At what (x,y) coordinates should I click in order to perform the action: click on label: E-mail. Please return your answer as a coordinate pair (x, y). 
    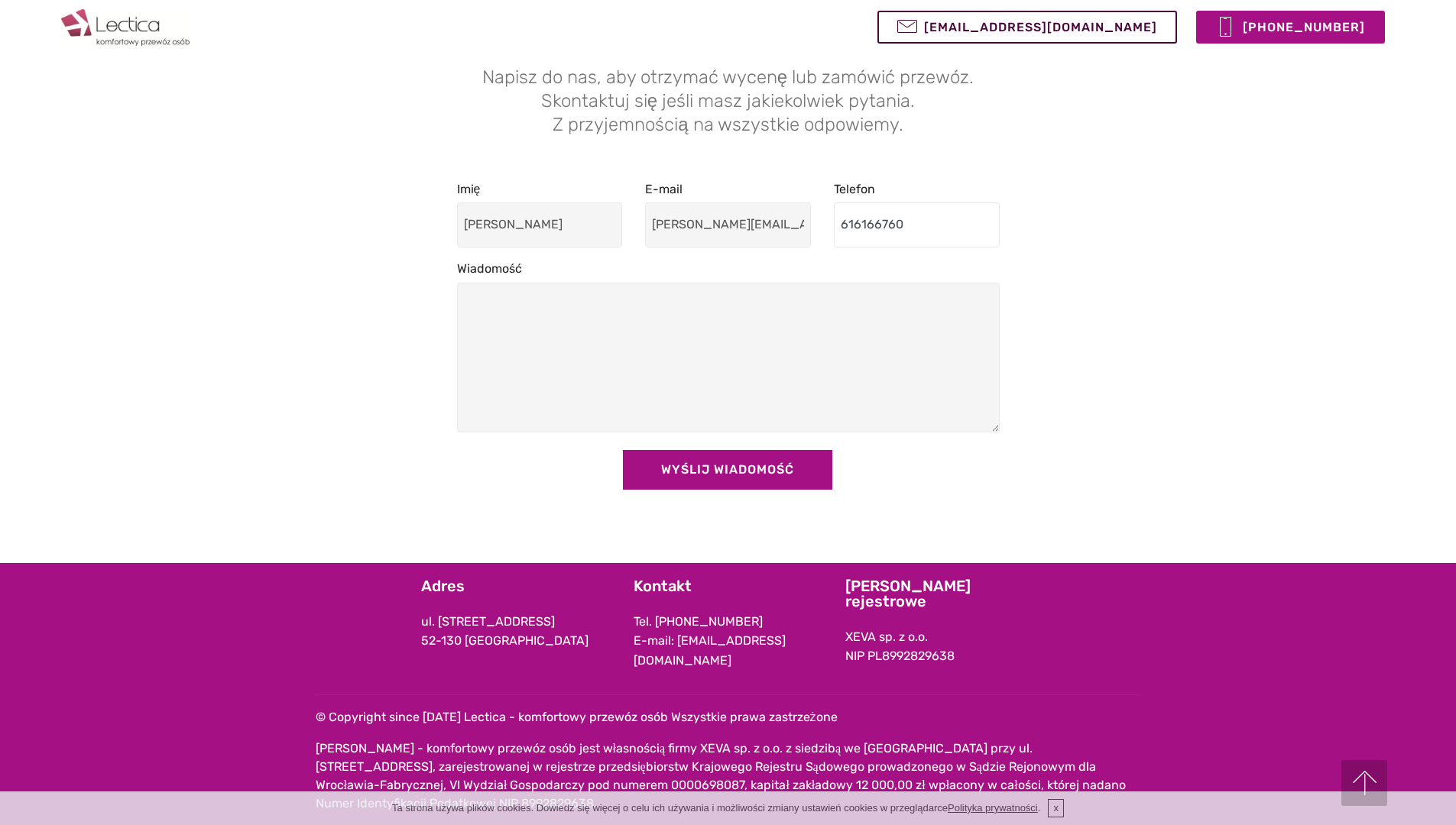
    Looking at the image, I should click on (663, 190).